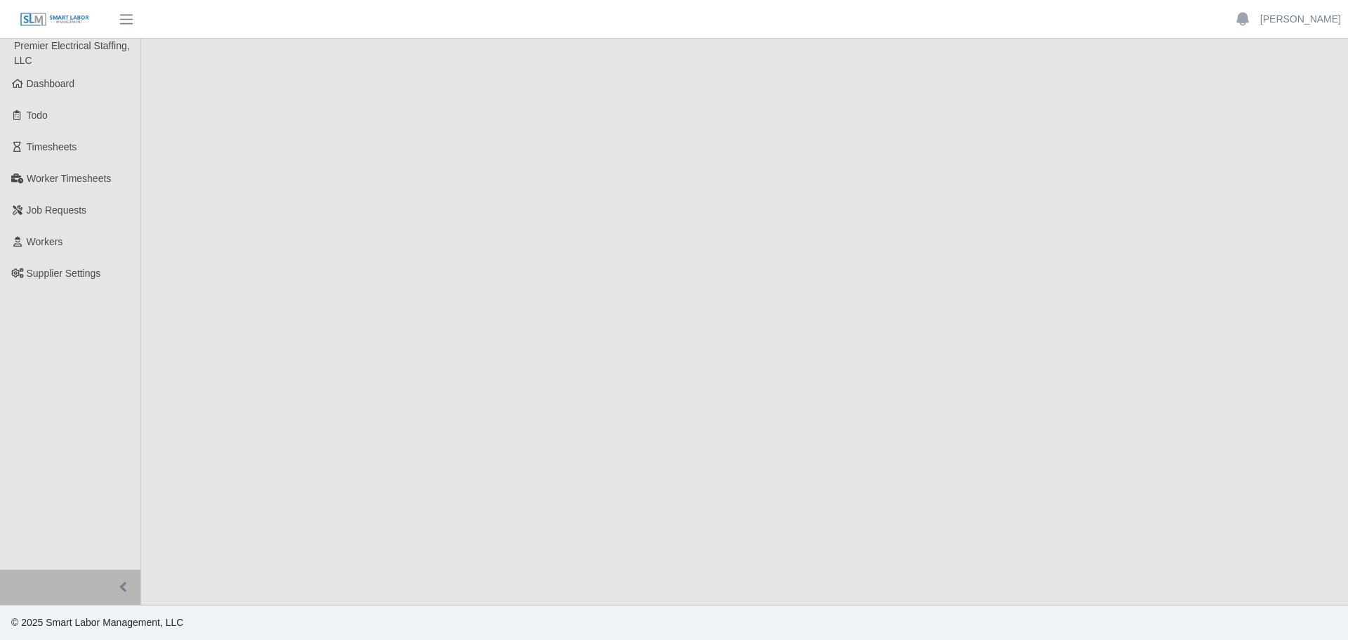  I want to click on span: Todo, so click(37, 115).